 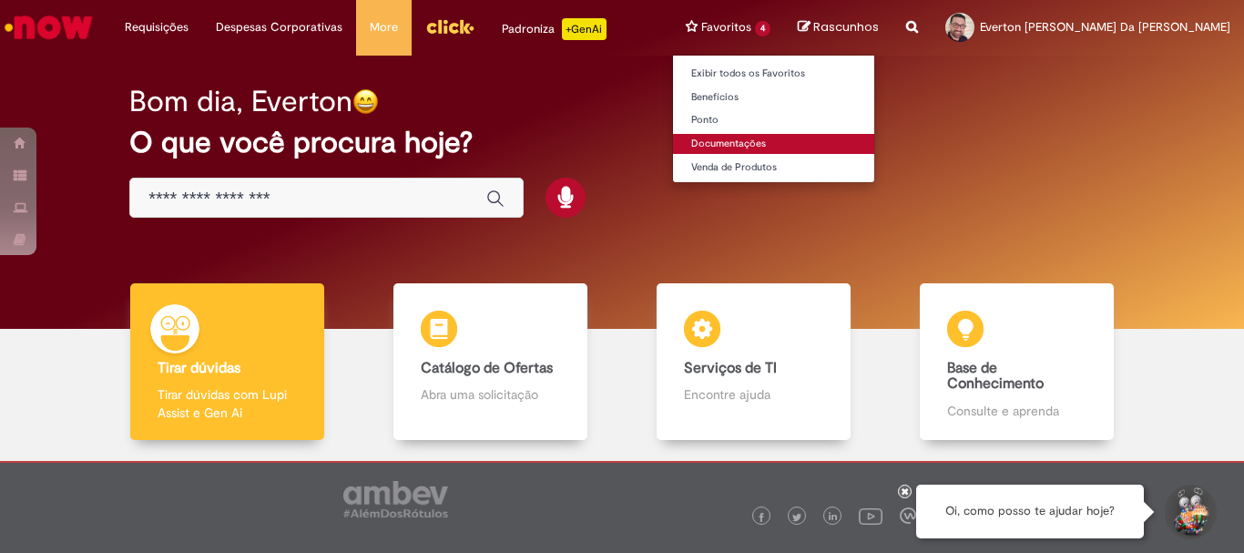 I want to click on p: Encontre ajuda, so click(x=753, y=394).